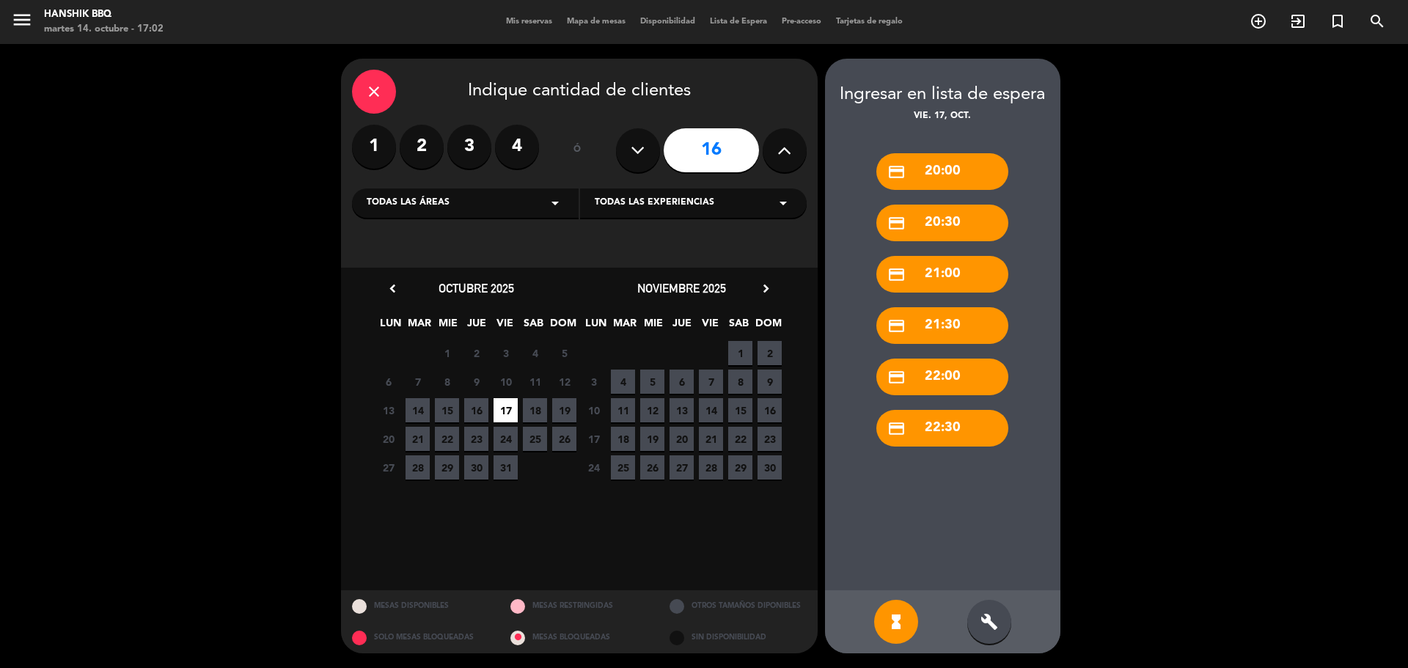  Describe the element at coordinates (1378, 21) in the screenshot. I see `i: search` at that location.